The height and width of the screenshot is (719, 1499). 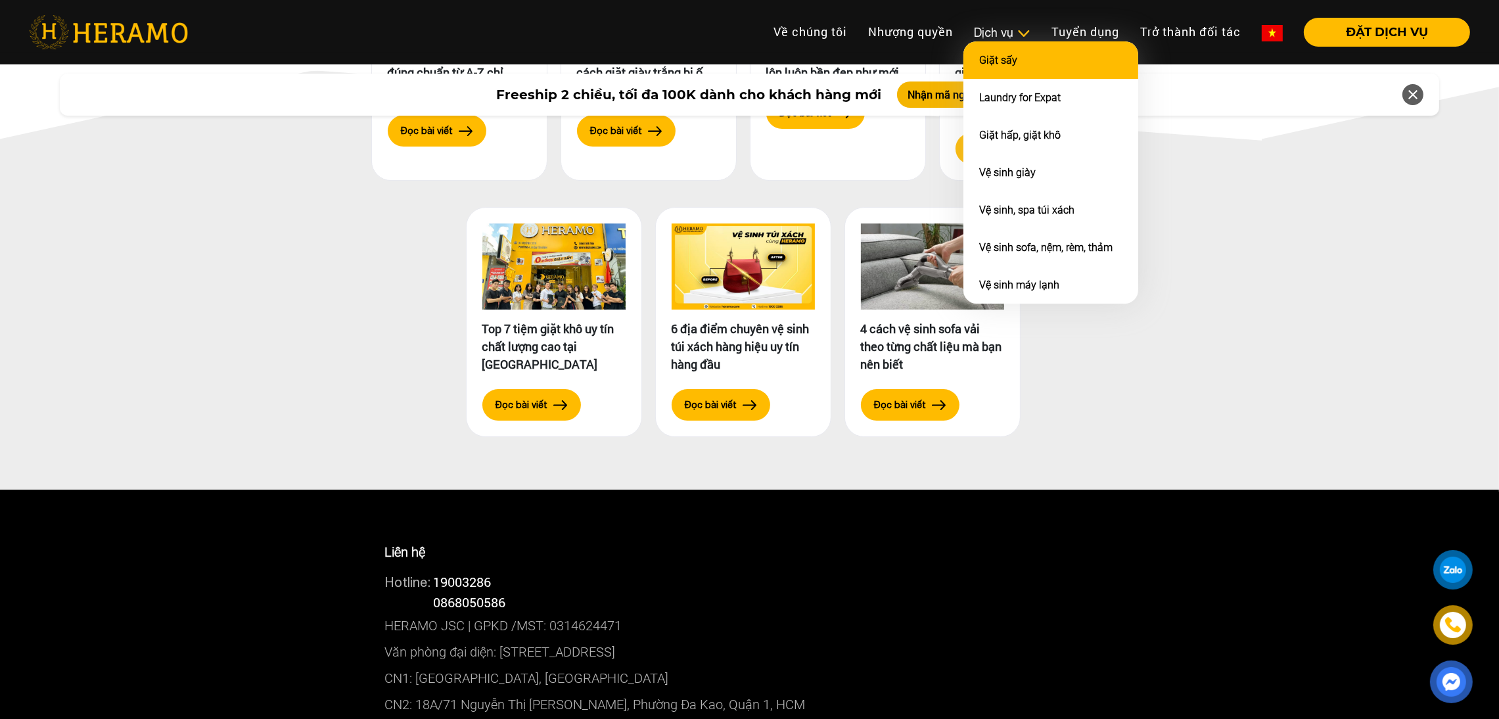 I want to click on a: phone-icon, so click(x=1453, y=625).